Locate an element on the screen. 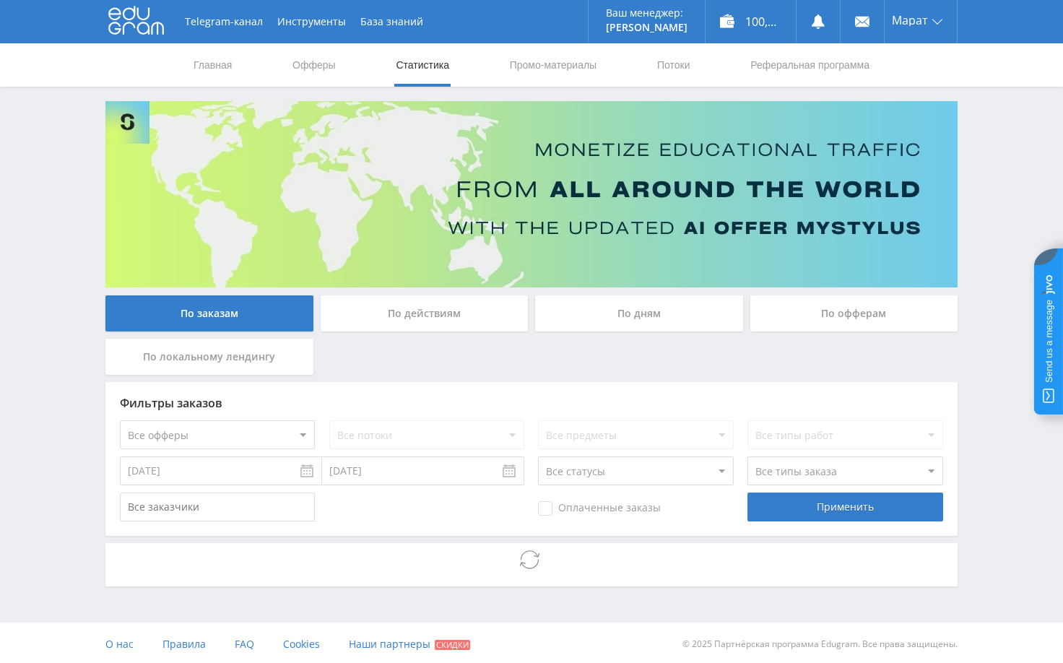 This screenshot has height=663, width=1063. a: Потоки is located at coordinates (674, 65).